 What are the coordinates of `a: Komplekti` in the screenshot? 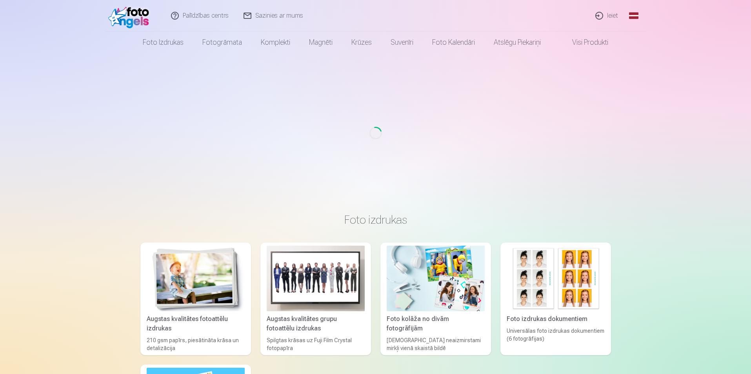 It's located at (275, 42).